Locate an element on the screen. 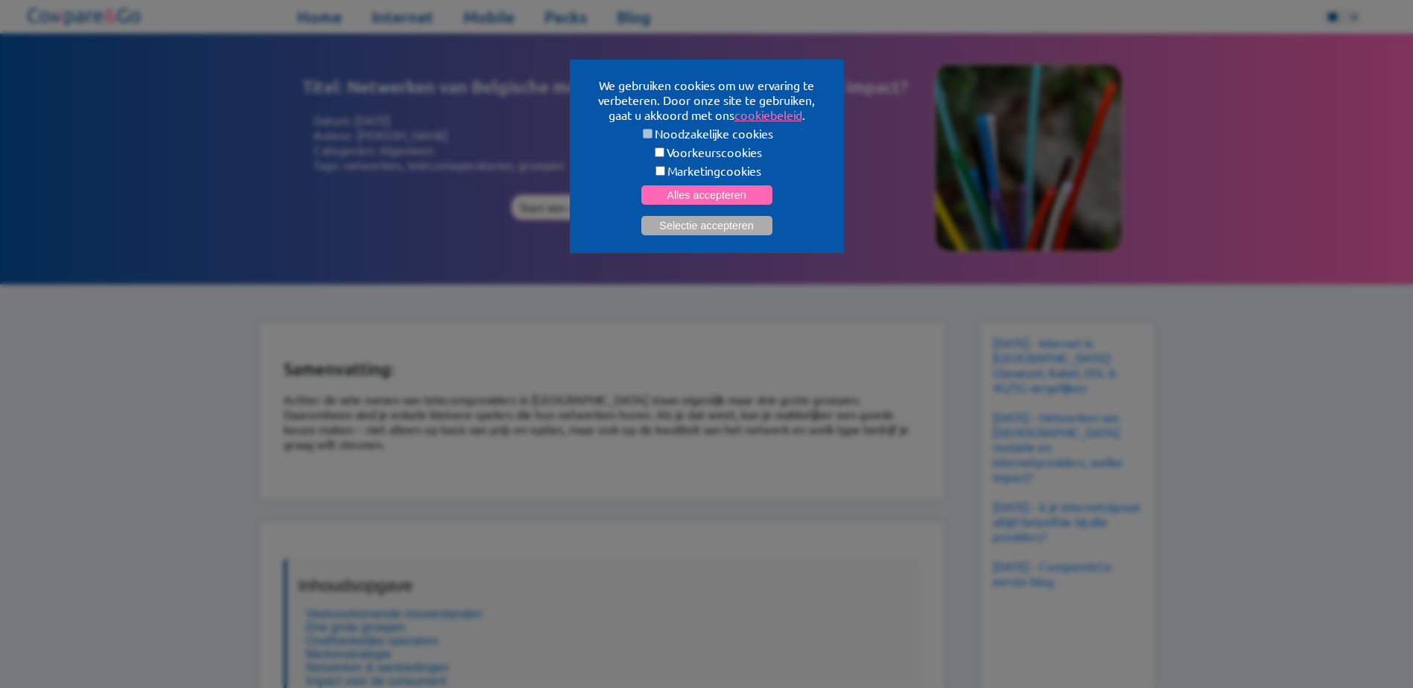  label: Voorkeurscookies is located at coordinates (707, 152).